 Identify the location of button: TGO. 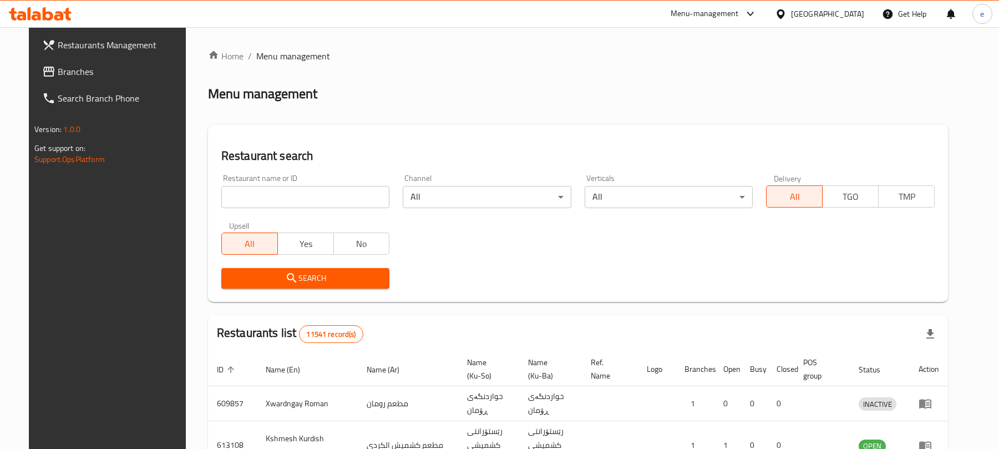
(851, 196).